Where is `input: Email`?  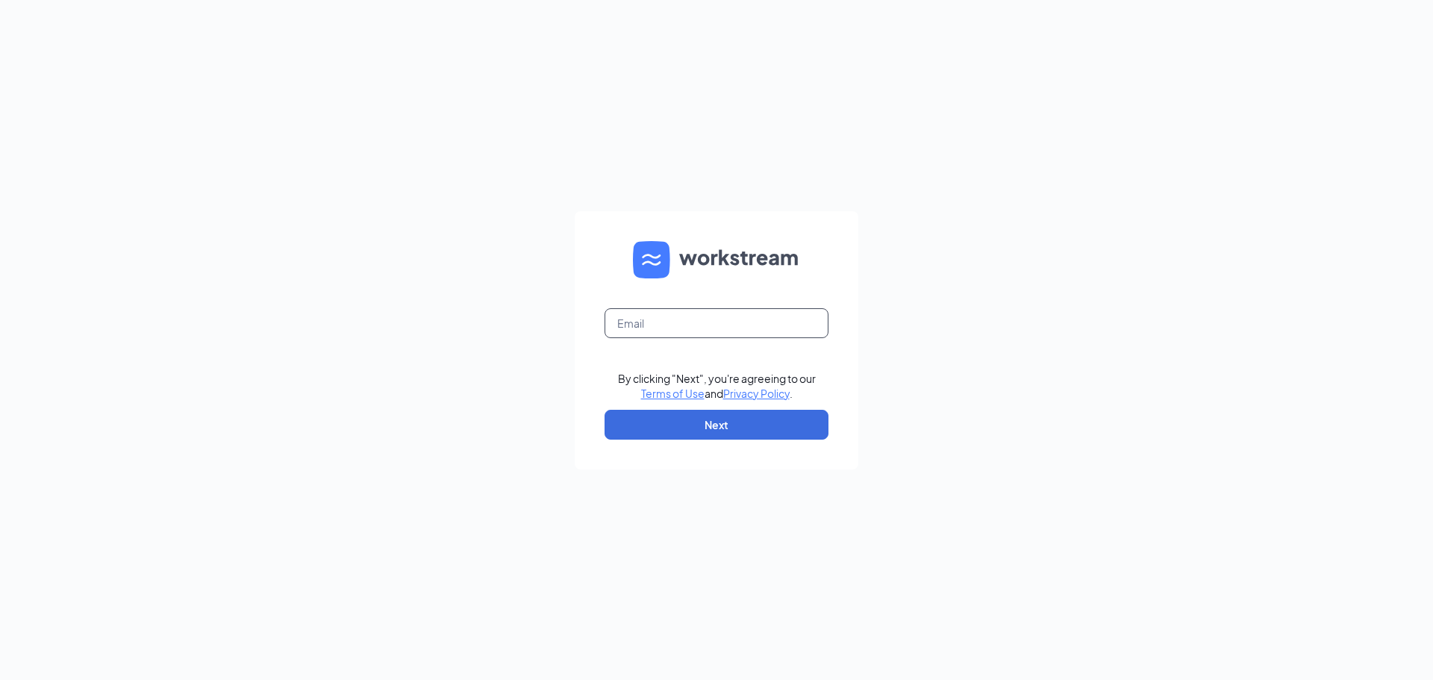 input: Email is located at coordinates (717, 323).